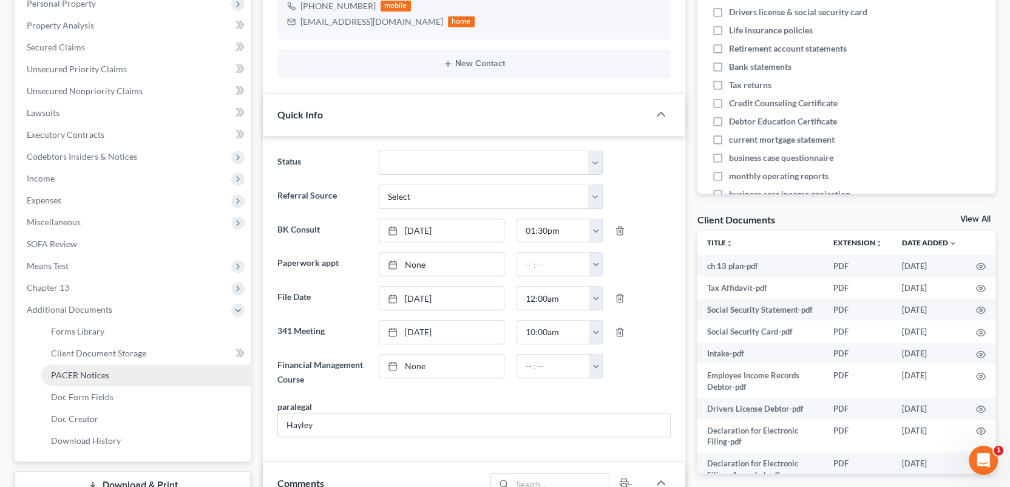  What do you see at coordinates (750, 85) in the screenshot?
I see `span: Tax returns` at bounding box center [750, 85].